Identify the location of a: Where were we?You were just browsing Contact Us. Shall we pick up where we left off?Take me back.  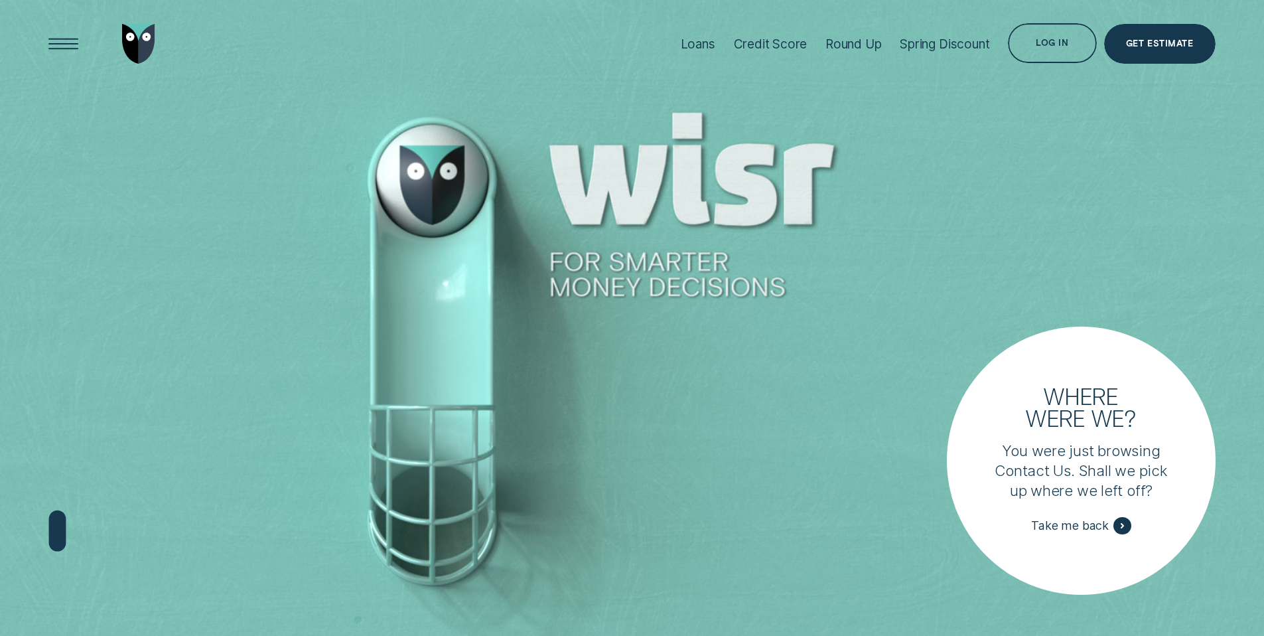
(1081, 460).